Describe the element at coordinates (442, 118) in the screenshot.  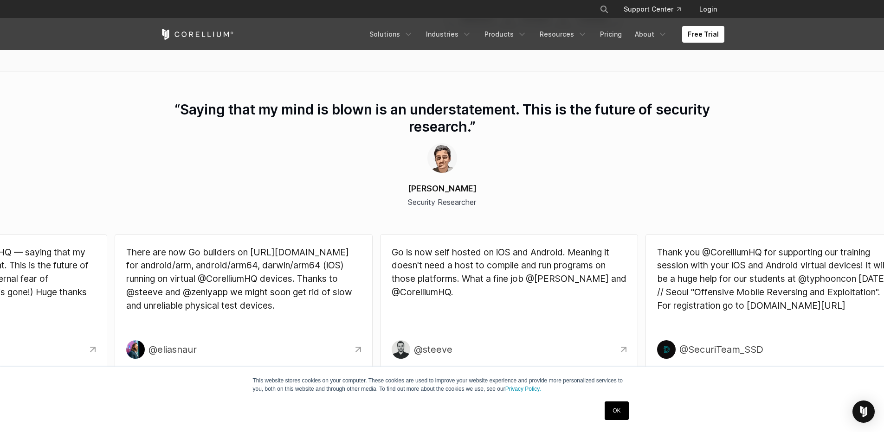
I see `h3: “Saying that my mind is blown is an understatement. This is the future of security research.”` at that location.